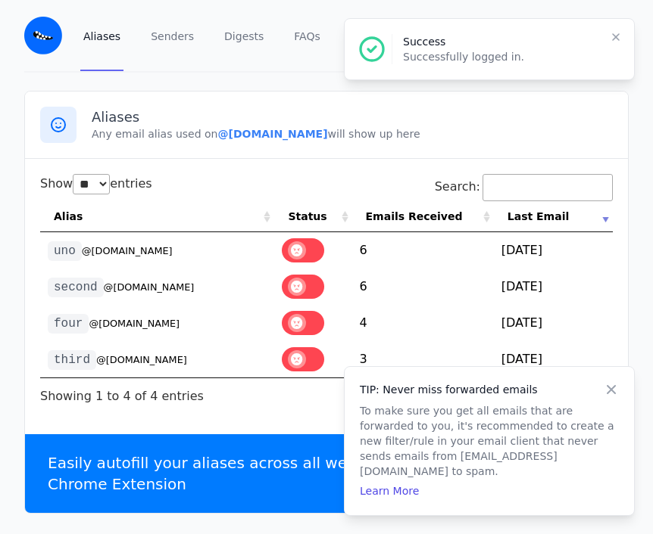 The image size is (653, 534). What do you see at coordinates (424, 42) in the screenshot?
I see `span: Success` at bounding box center [424, 42].